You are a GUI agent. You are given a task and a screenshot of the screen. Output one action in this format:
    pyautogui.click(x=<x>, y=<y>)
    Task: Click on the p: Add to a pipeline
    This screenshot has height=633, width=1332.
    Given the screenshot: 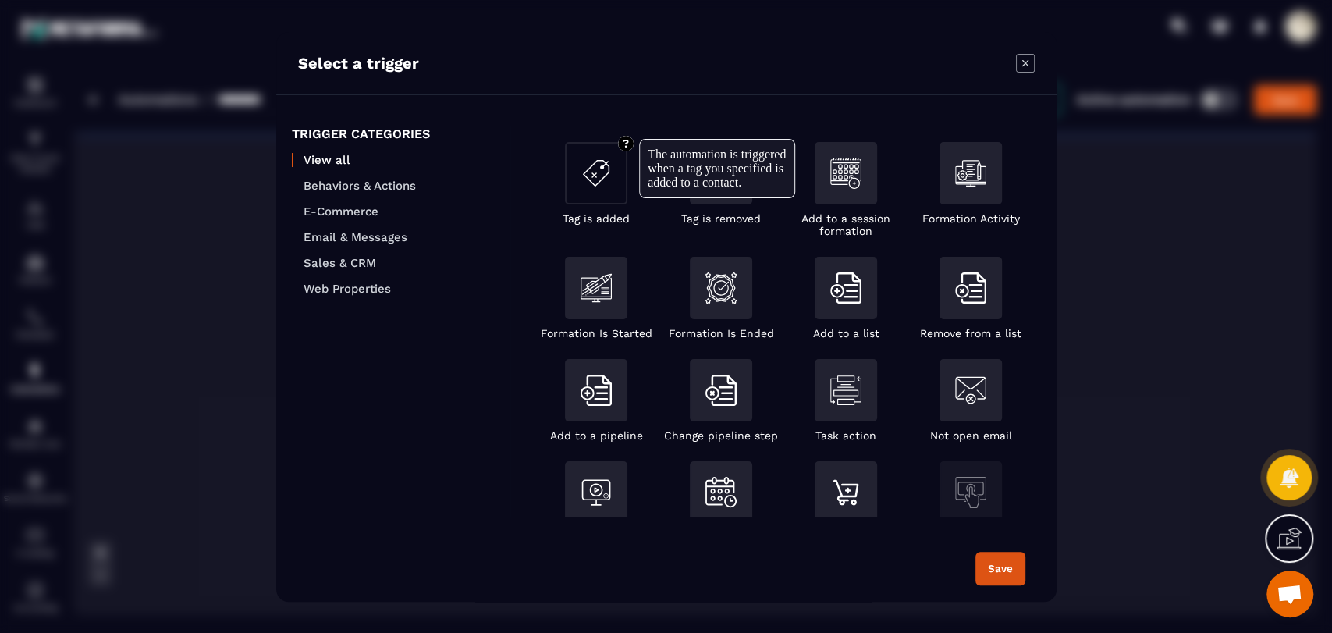 What is the action you would take?
    pyautogui.click(x=595, y=435)
    